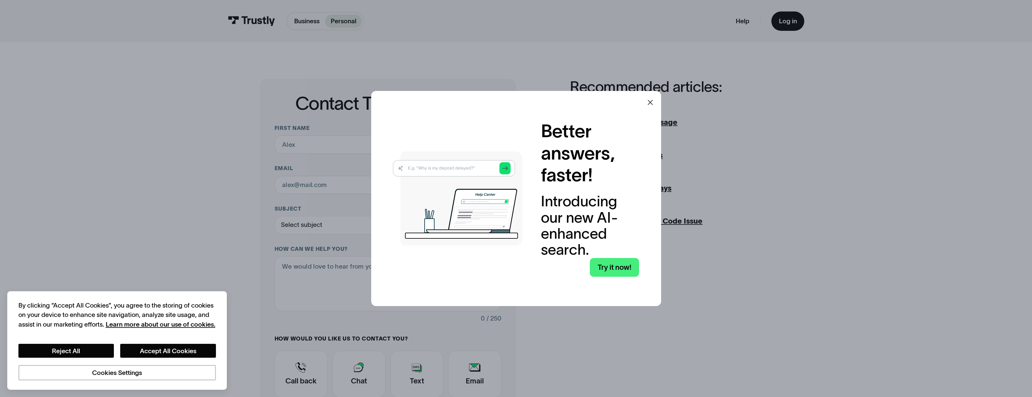  I want to click on h2: Better answers, faster!, so click(590, 153).